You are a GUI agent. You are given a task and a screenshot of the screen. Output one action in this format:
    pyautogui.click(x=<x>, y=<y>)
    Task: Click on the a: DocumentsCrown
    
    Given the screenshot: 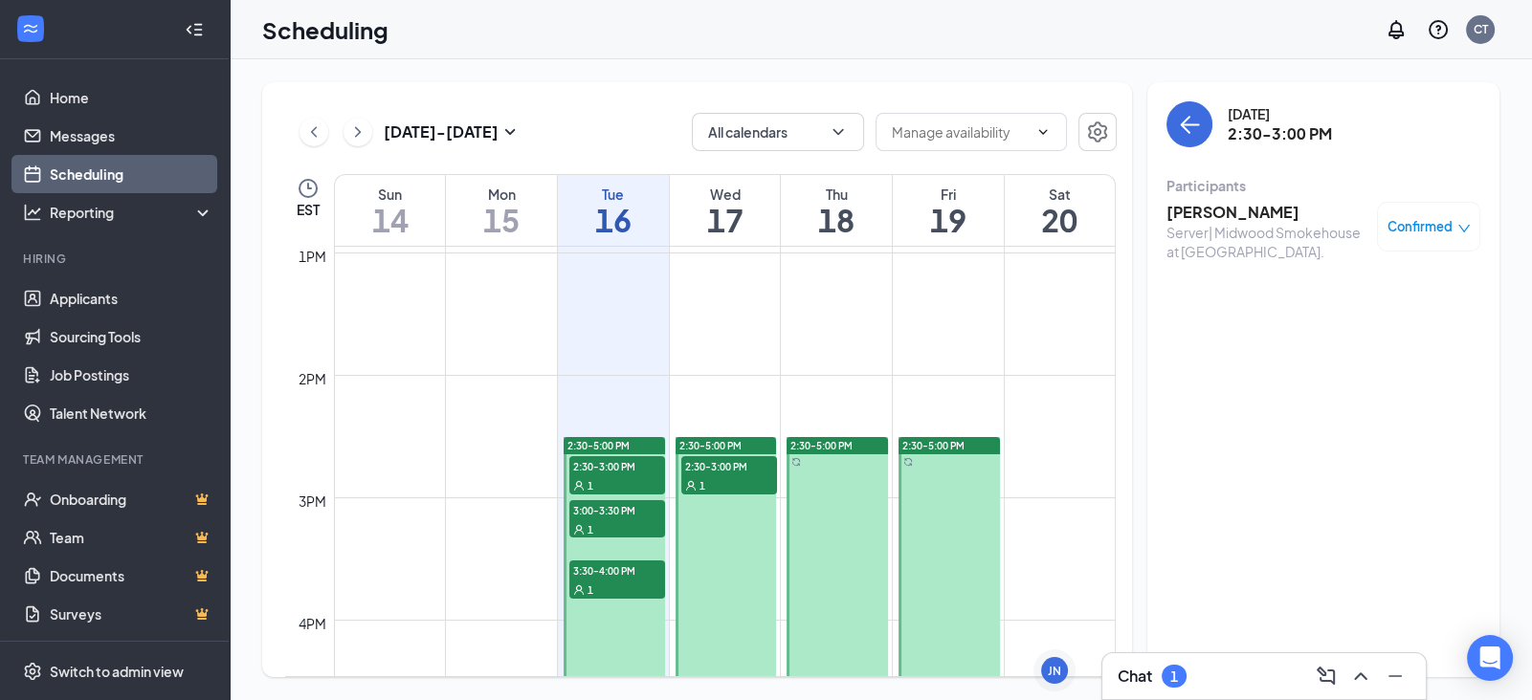 What is the action you would take?
    pyautogui.click(x=131, y=576)
    